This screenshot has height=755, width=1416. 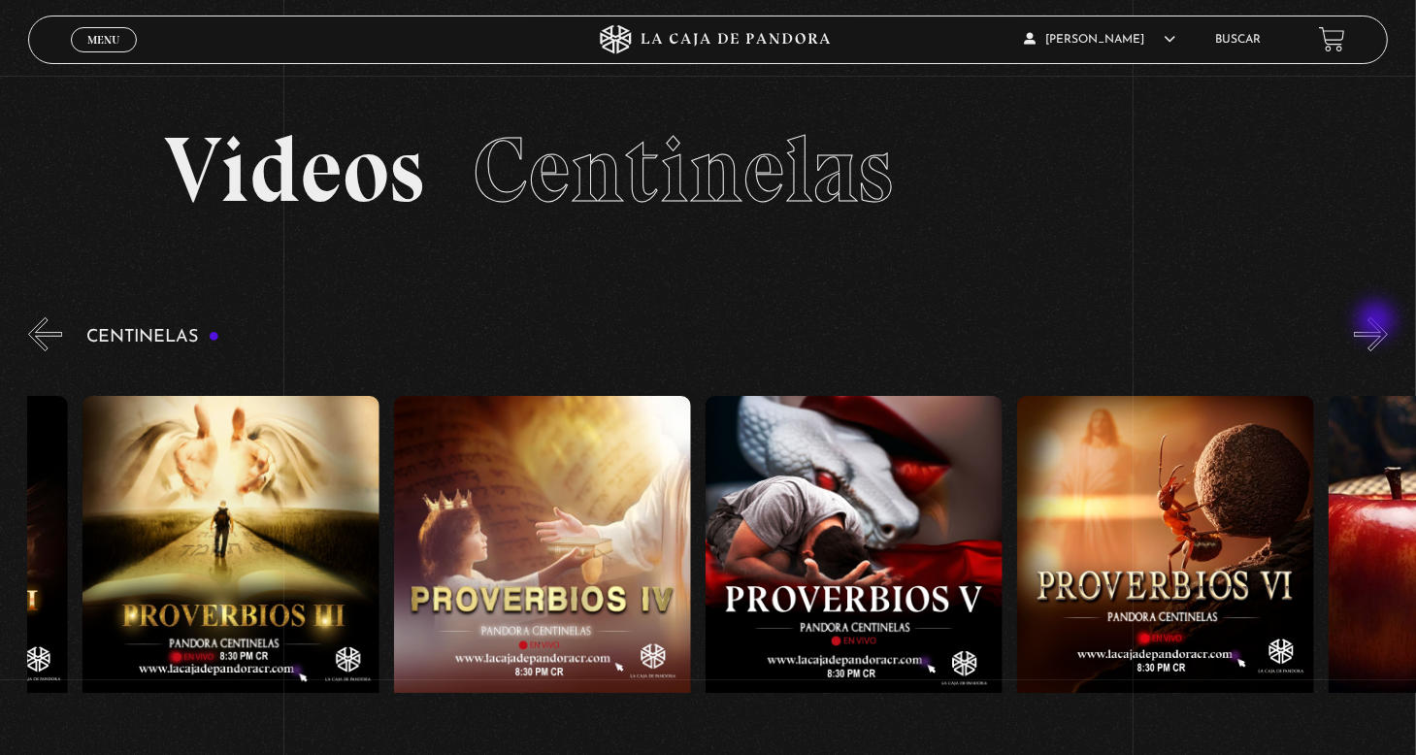 What do you see at coordinates (152, 337) in the screenshot?
I see `h3: Centinelas` at bounding box center [152, 337].